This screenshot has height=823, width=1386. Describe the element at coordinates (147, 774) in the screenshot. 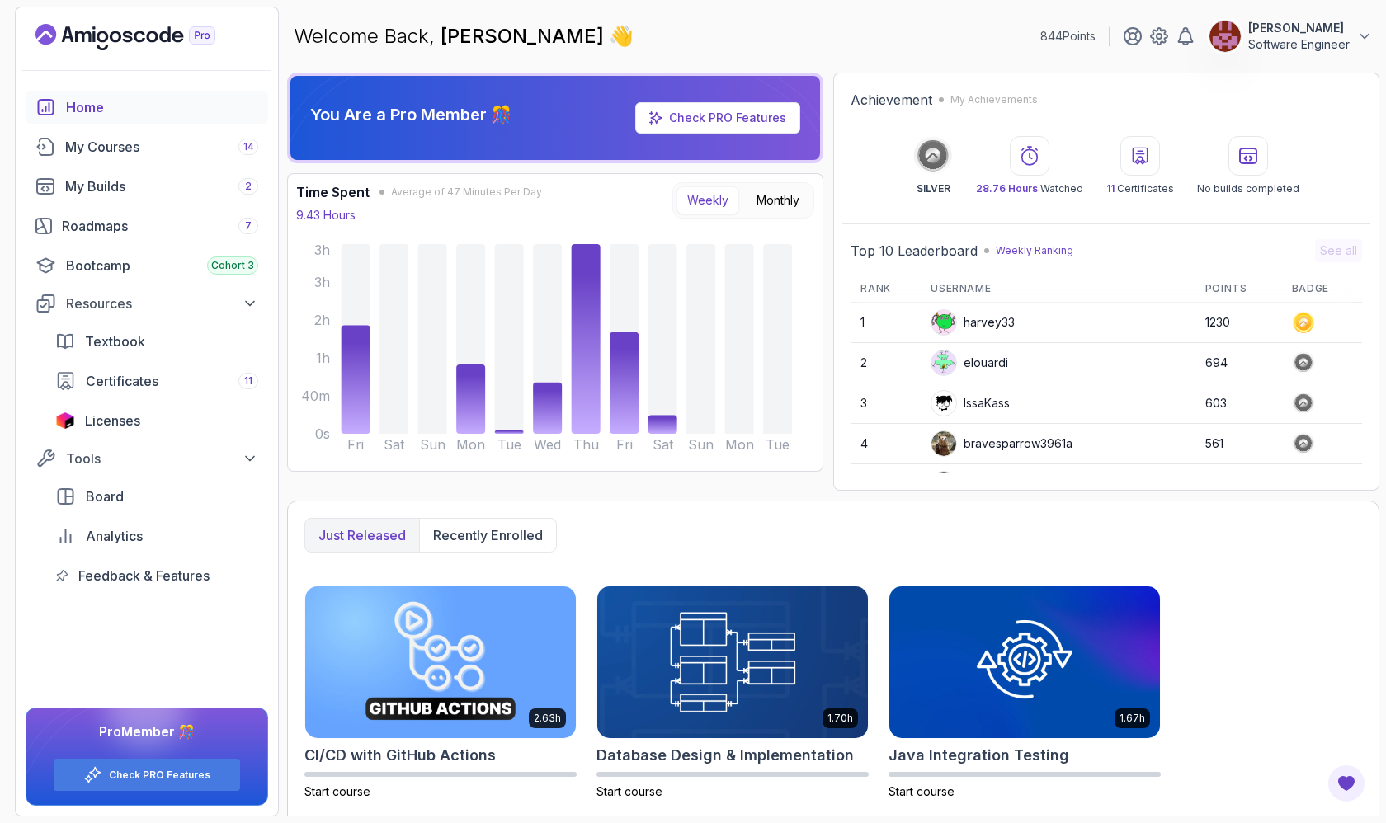

I see `button: Check PRO Features` at that location.